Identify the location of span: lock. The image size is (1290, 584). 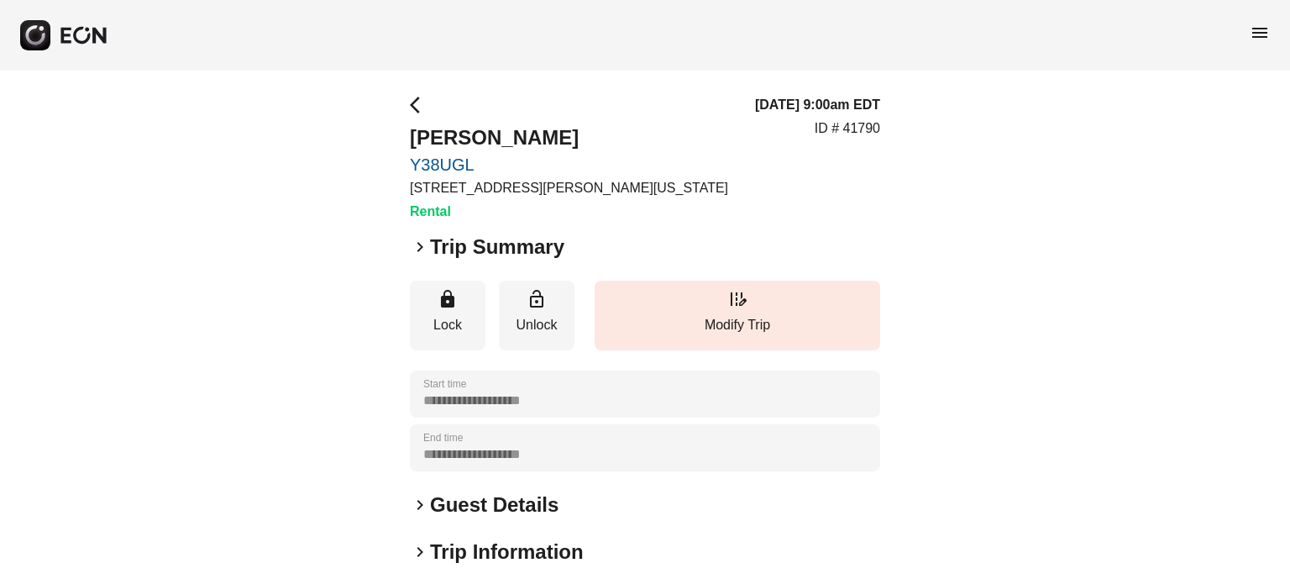
(448, 299).